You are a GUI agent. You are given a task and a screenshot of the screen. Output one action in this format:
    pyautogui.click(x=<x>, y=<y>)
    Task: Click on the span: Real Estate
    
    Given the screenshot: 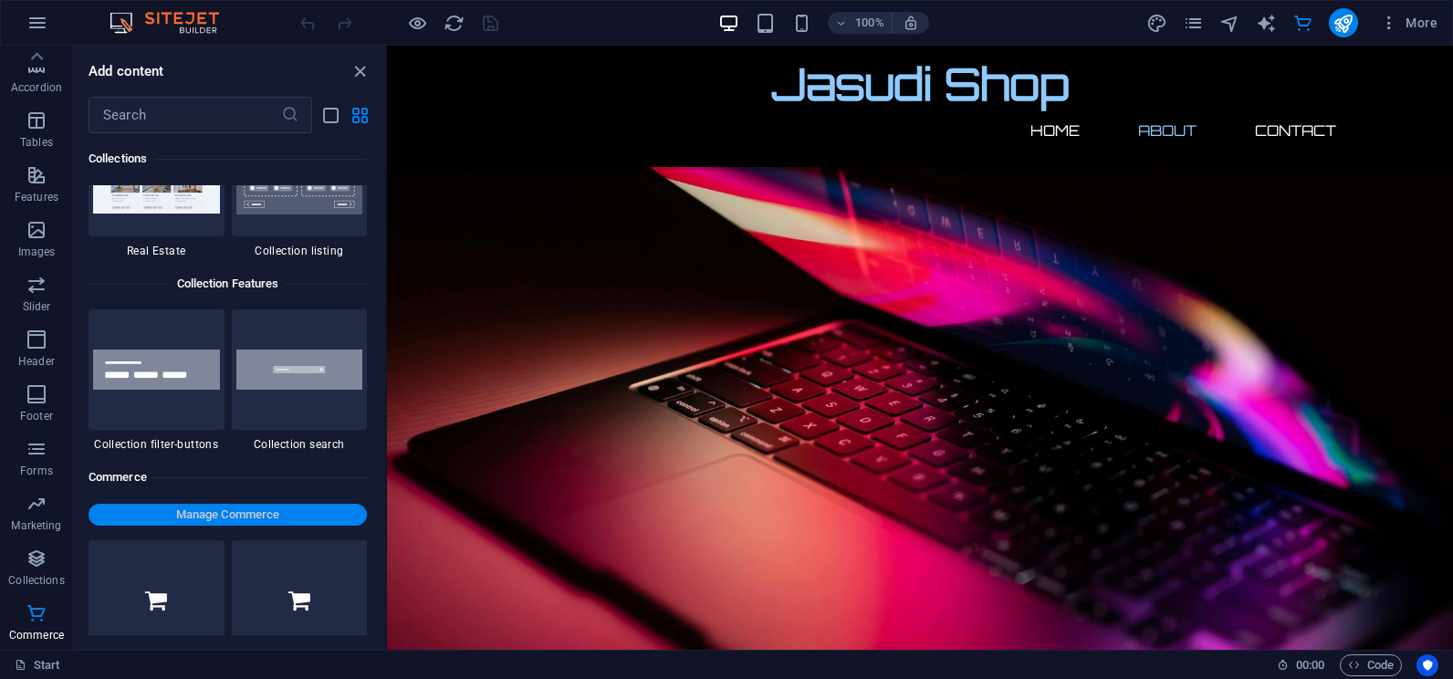 What is the action you would take?
    pyautogui.click(x=156, y=251)
    